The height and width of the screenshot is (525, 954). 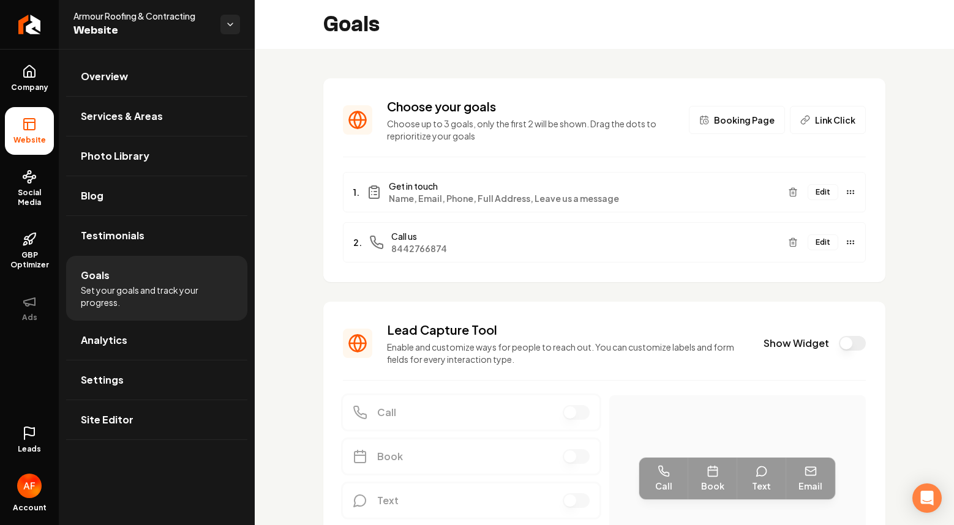 I want to click on span: Analytics, so click(x=104, y=340).